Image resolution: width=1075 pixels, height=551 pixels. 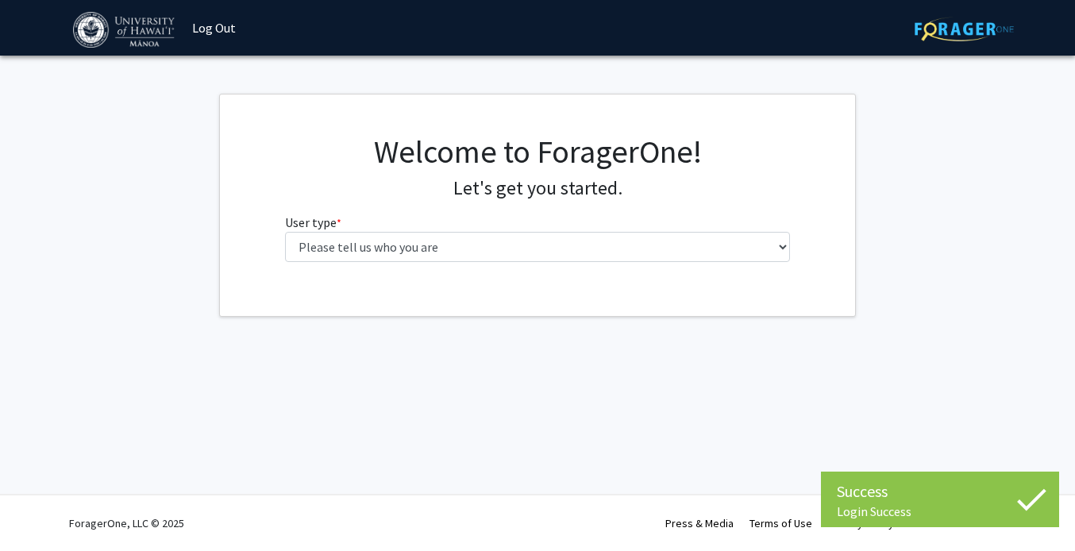 What do you see at coordinates (963, 29) in the screenshot?
I see `img: ForagerOne Logo` at bounding box center [963, 29].